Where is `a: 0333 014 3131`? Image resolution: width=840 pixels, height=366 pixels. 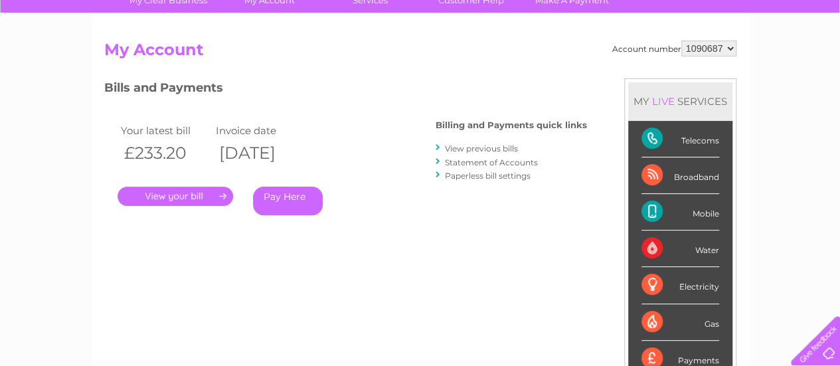 a: 0333 014 3131 is located at coordinates (636, 15).